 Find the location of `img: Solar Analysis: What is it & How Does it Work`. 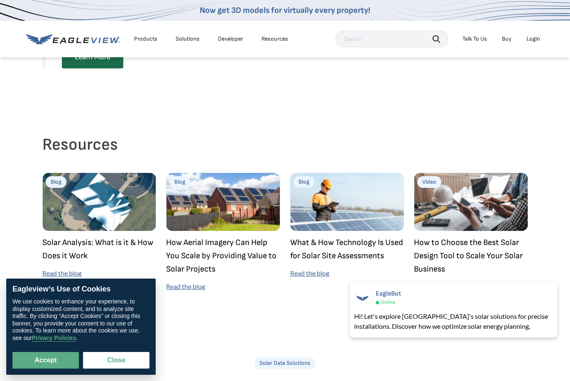

img: Solar Analysis: What is it & How Does it Work is located at coordinates (99, 202).